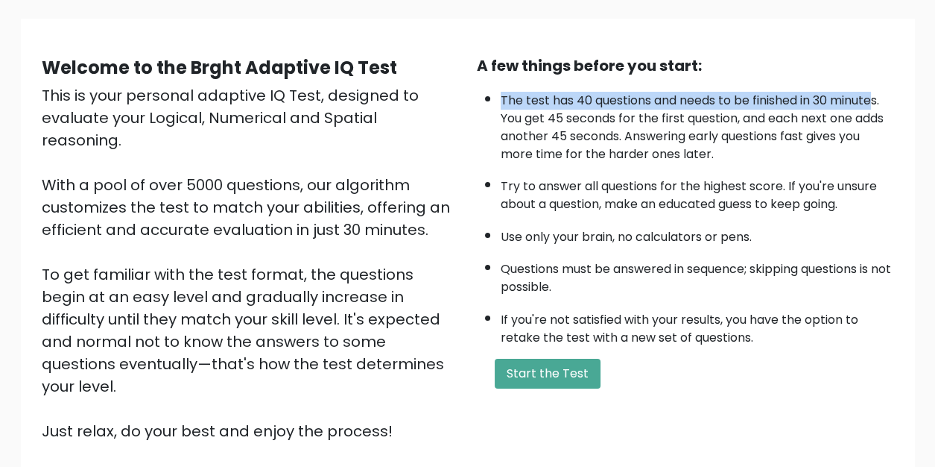 Image resolution: width=935 pixels, height=467 pixels. I want to click on div: This is your personal adaptive IQ Test, designed to evaluate your Logical, Numerical and Spatial ..., so click(250, 263).